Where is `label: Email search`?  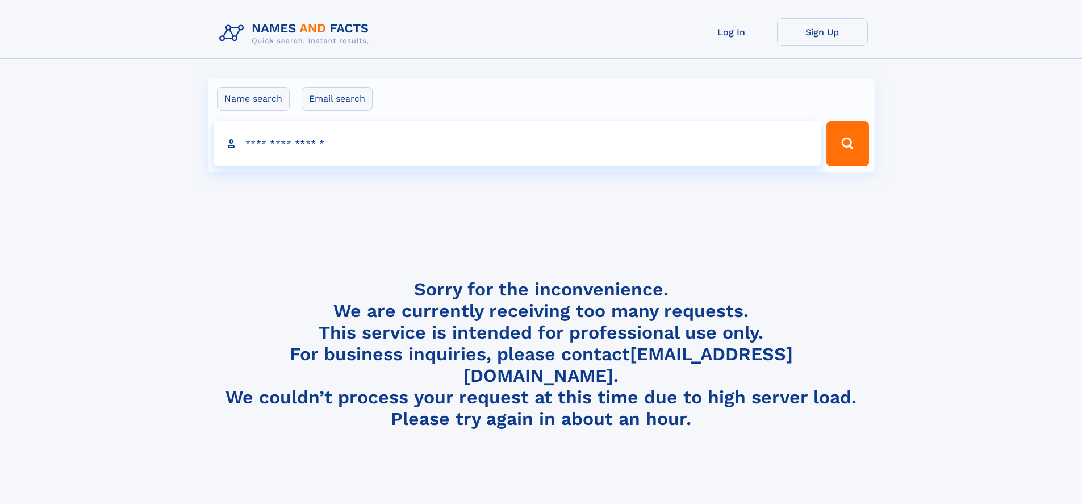 label: Email search is located at coordinates (337, 99).